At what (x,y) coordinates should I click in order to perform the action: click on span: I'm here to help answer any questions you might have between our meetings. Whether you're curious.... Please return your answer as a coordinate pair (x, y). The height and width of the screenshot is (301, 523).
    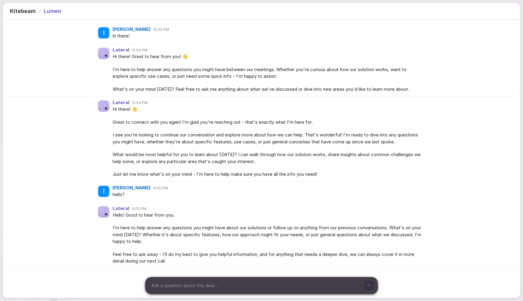
    Looking at the image, I should click on (268, 73).